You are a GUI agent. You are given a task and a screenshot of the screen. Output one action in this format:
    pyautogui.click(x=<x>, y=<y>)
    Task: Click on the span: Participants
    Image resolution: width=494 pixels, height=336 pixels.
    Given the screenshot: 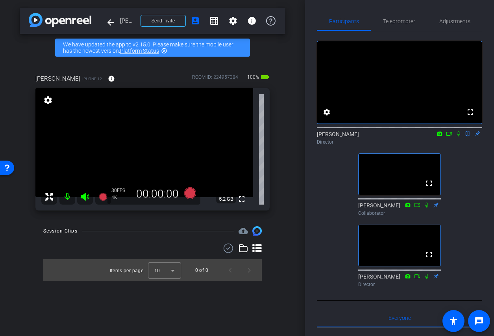 What is the action you would take?
    pyautogui.click(x=344, y=21)
    